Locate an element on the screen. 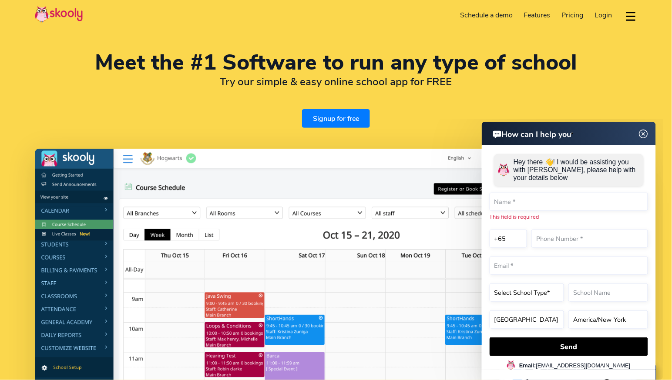 The height and width of the screenshot is (380, 672). img: Skooly is located at coordinates (59, 14).